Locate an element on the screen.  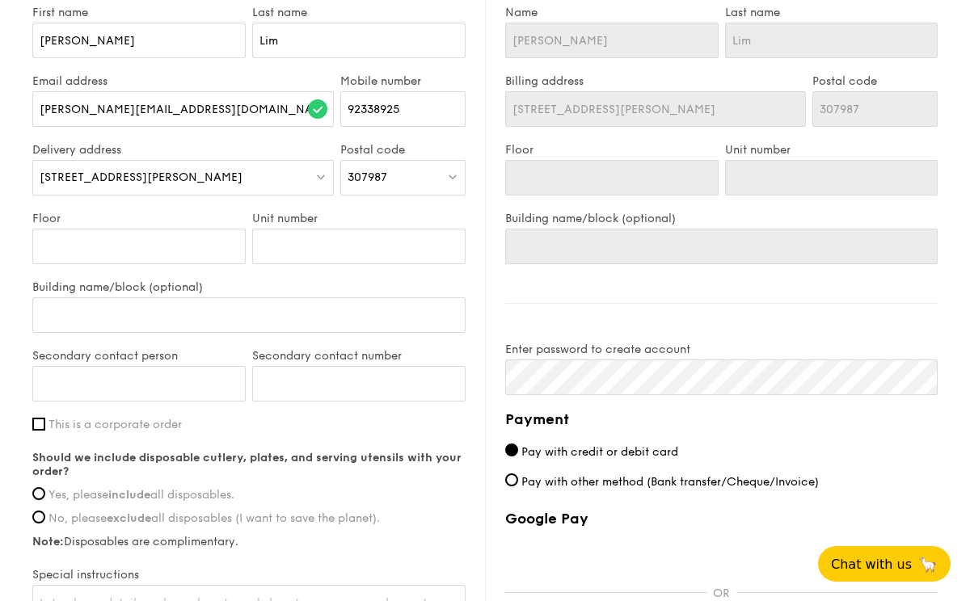
label: Disposables are complimentary. is located at coordinates (249, 542).